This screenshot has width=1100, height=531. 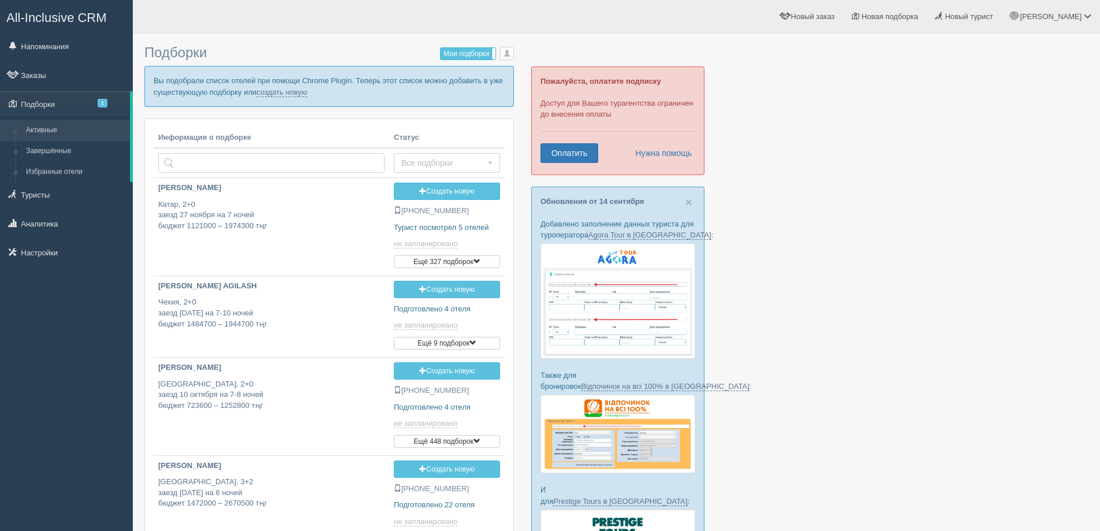 I want to click on span: Новая подборка, so click(x=890, y=16).